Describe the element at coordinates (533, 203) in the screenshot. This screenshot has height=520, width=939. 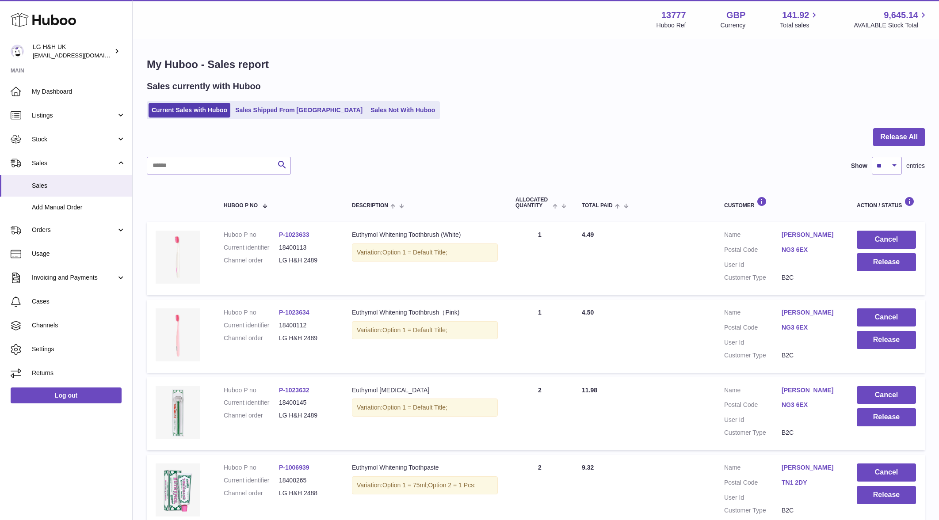
I see `span: ALLOCATED Quantity` at that location.